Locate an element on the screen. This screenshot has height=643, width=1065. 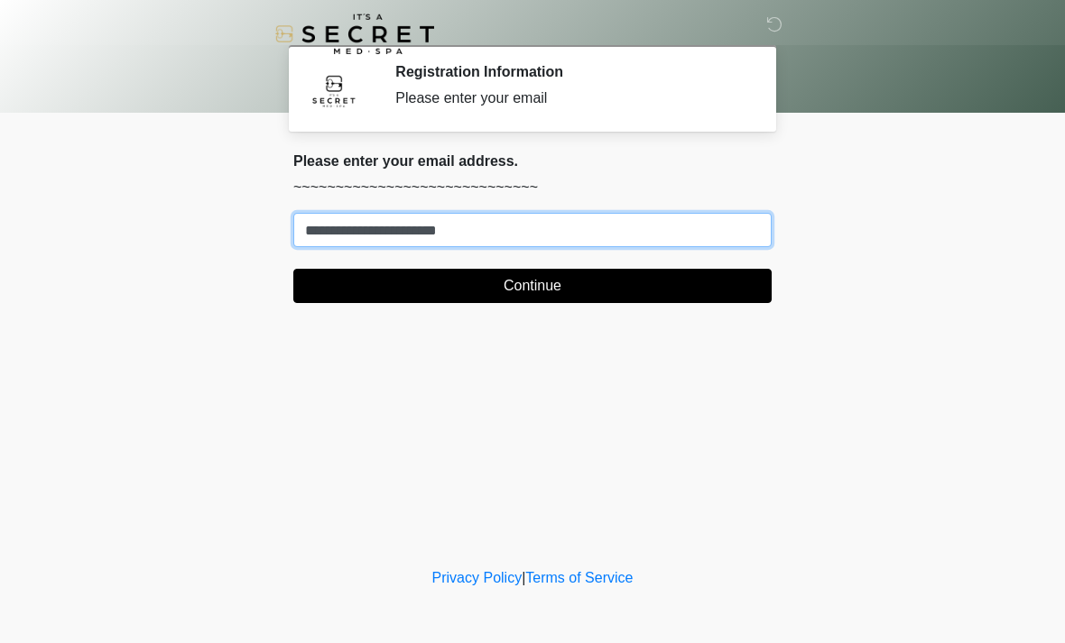
h2: Please enter your email address. is located at coordinates (532, 161).